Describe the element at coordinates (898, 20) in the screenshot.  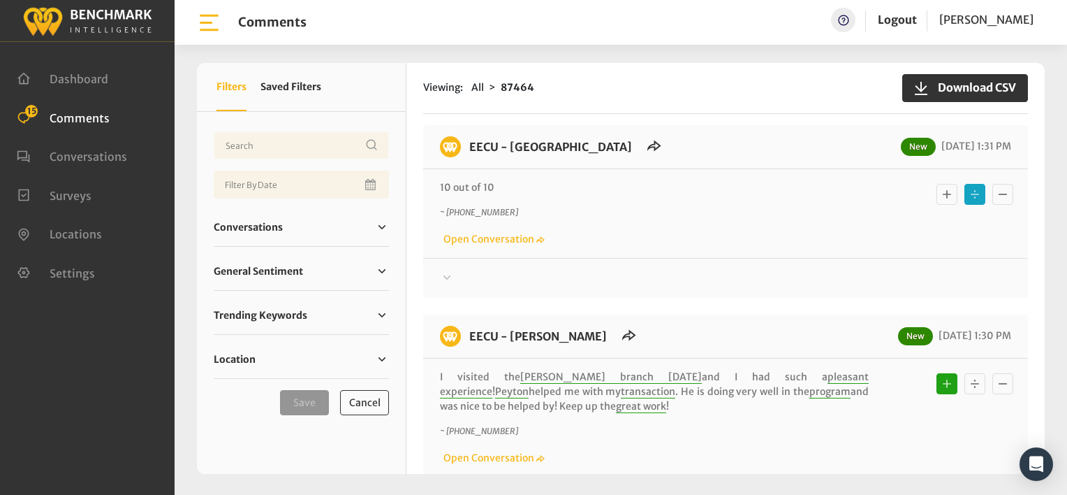
I see `a: Logout` at that location.